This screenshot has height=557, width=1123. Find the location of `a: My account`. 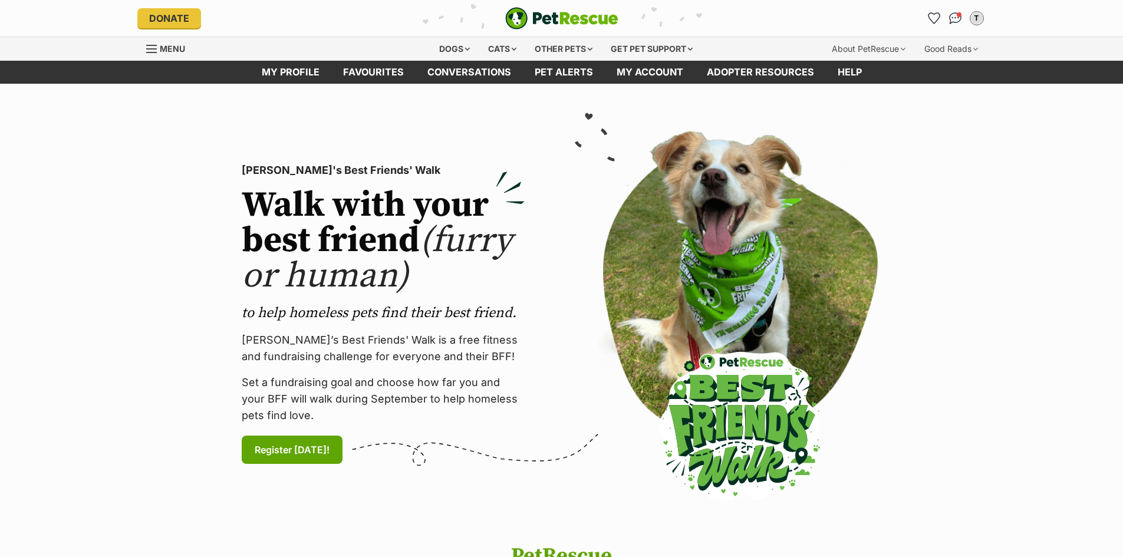

a: My account is located at coordinates (650, 72).